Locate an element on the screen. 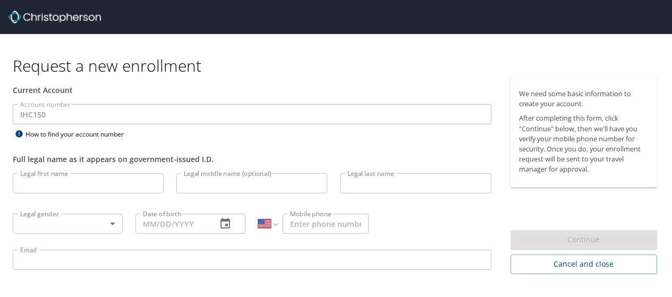 This screenshot has height=297, width=672. div: How to find your account number is located at coordinates (79, 134).